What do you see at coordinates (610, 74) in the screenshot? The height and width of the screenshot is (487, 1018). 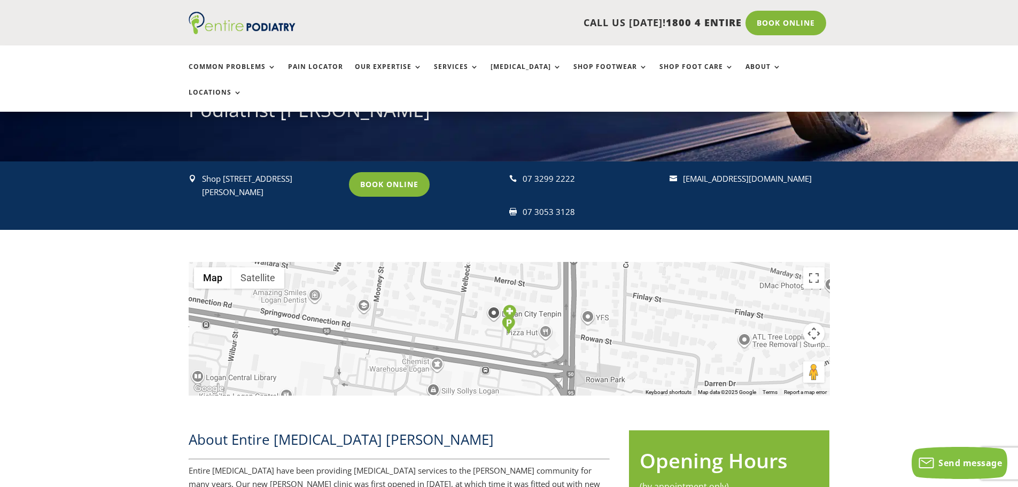 I see `a: Shop Footwear` at bounding box center [610, 74].